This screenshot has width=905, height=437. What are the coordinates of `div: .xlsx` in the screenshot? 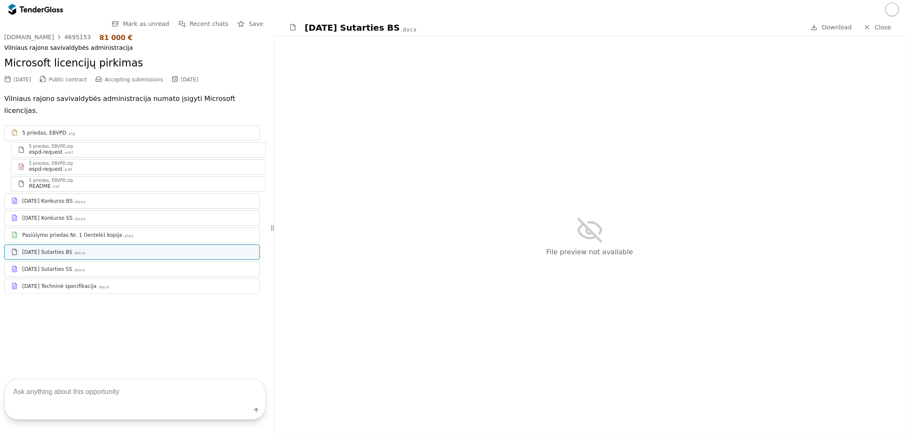 It's located at (128, 236).